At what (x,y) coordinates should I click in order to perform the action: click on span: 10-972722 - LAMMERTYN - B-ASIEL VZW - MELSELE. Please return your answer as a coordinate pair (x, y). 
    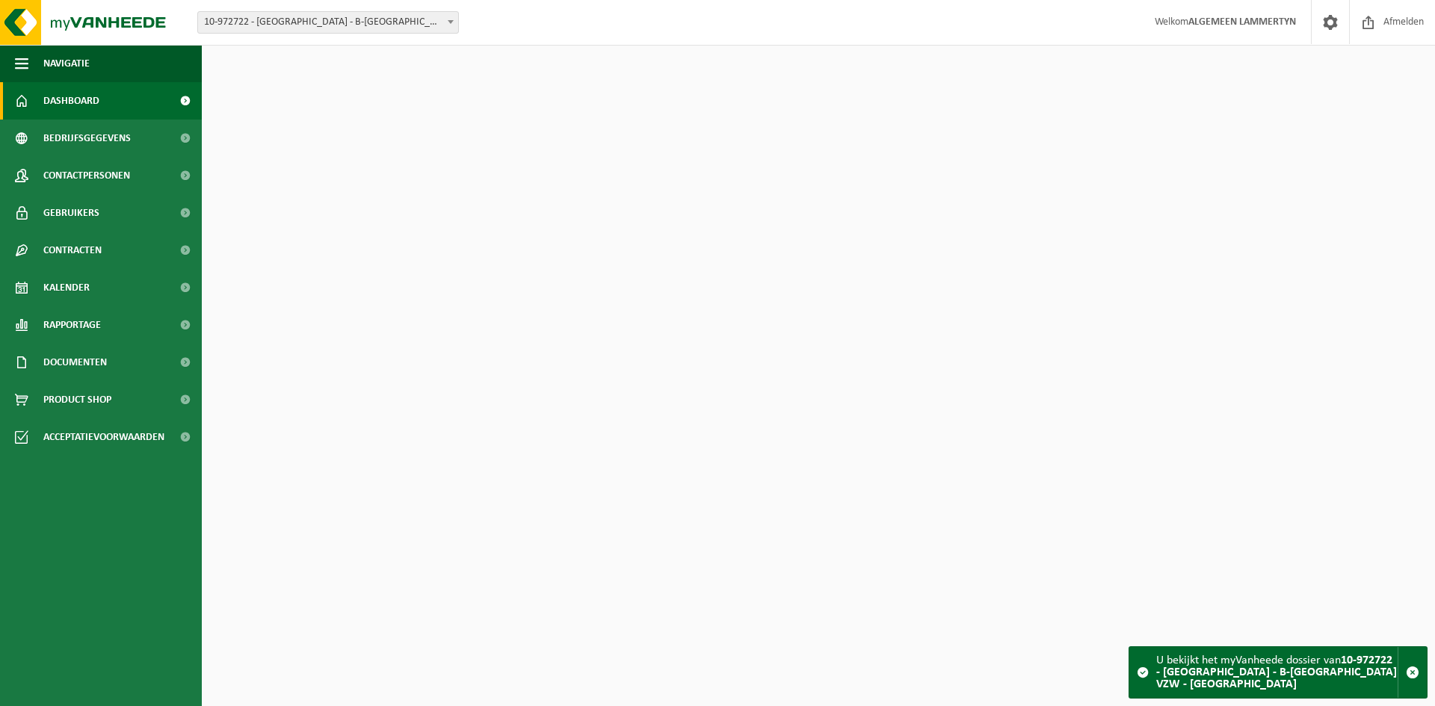
    Looking at the image, I should click on (328, 22).